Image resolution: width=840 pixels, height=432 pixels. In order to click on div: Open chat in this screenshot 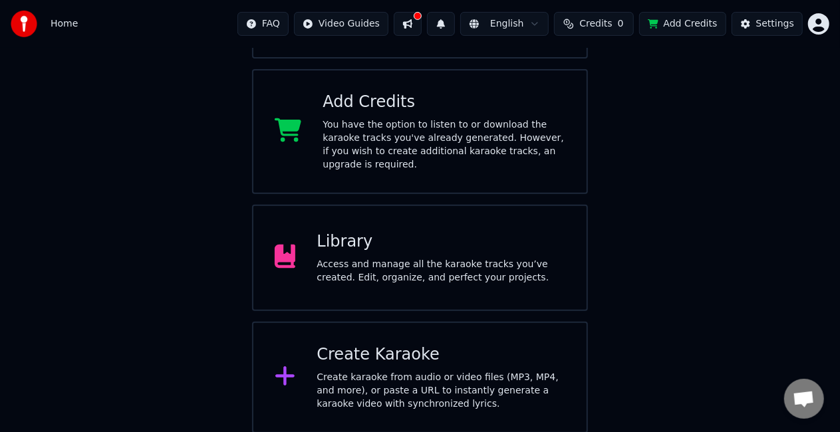, I will do `click(804, 399)`.